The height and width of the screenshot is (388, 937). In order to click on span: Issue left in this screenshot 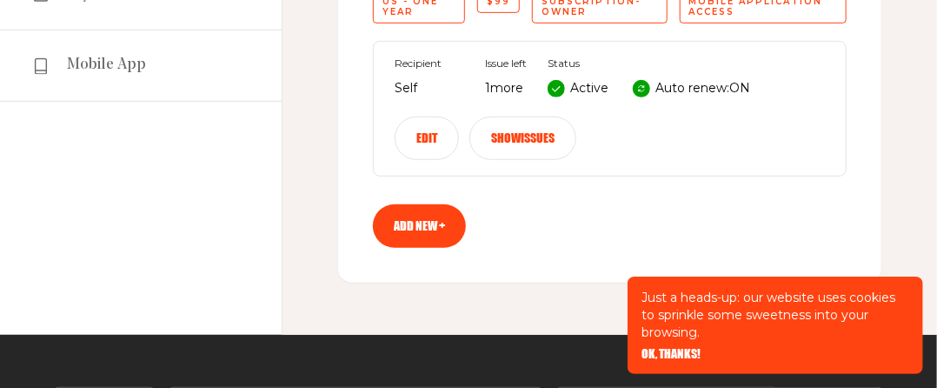, I will do `click(506, 63)`.